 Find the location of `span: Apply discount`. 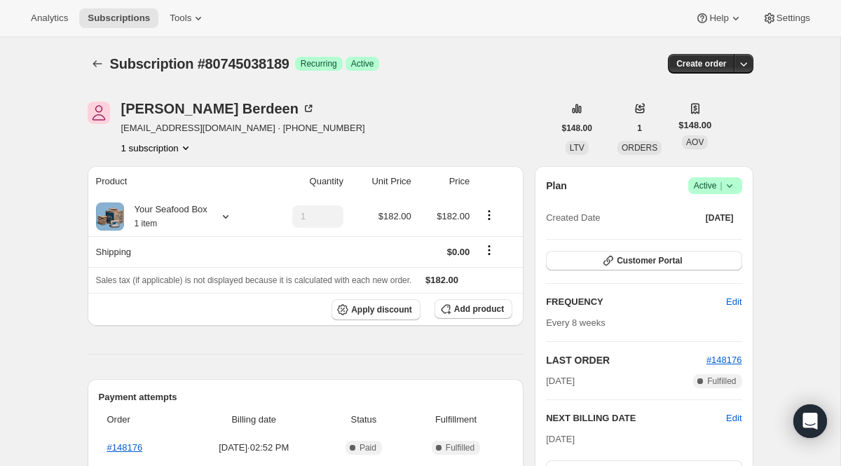

span: Apply discount is located at coordinates (381, 310).